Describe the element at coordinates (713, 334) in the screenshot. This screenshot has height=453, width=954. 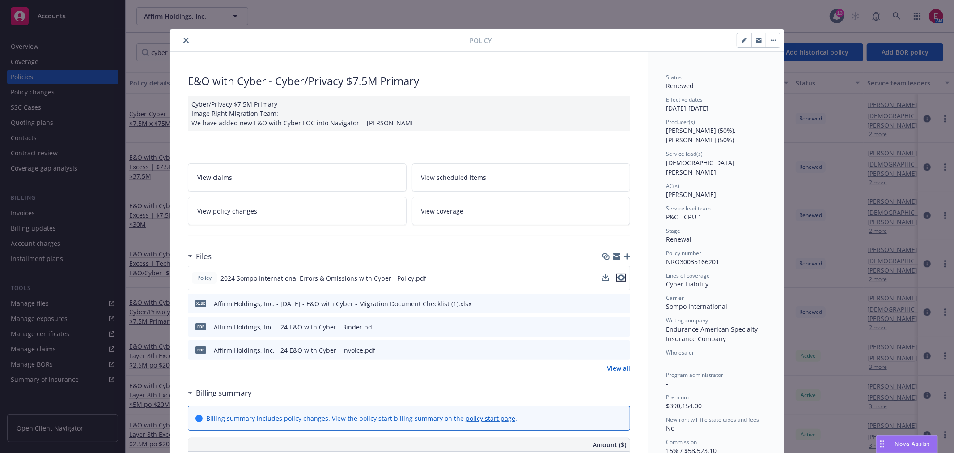
I see `span: Endurance American Specialty Insurance Company` at that location.